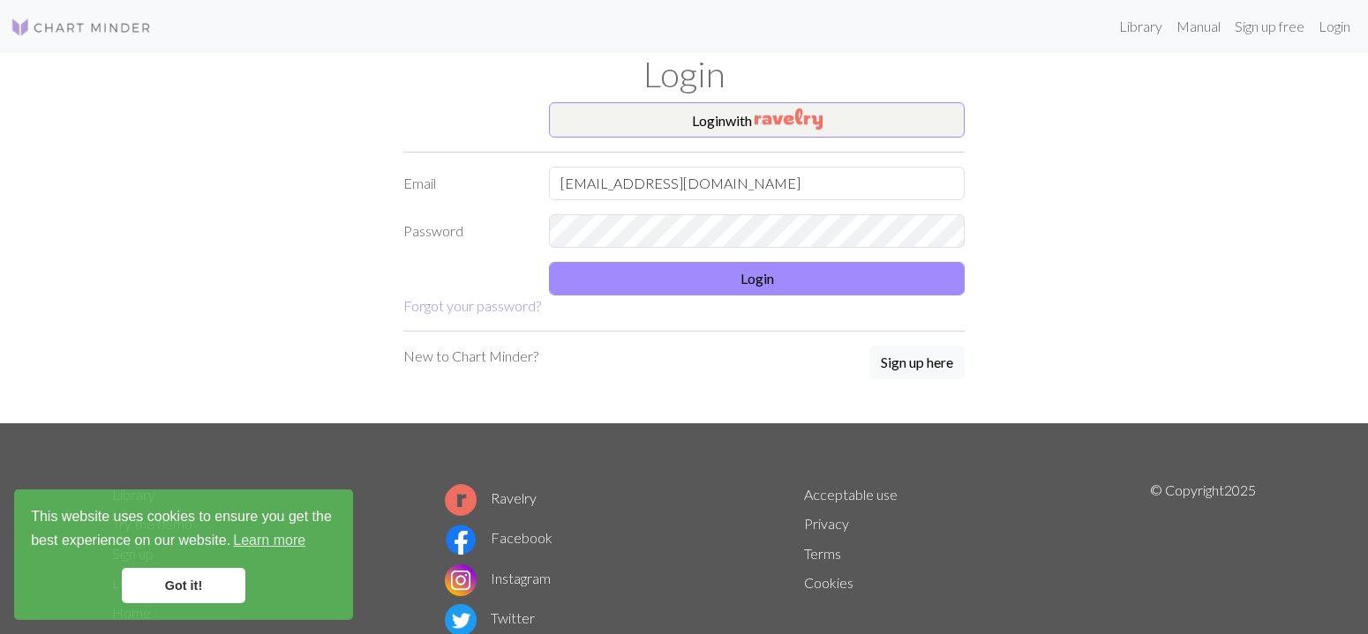  Describe the element at coordinates (491, 498) in the screenshot. I see `a: Ravelry` at that location.